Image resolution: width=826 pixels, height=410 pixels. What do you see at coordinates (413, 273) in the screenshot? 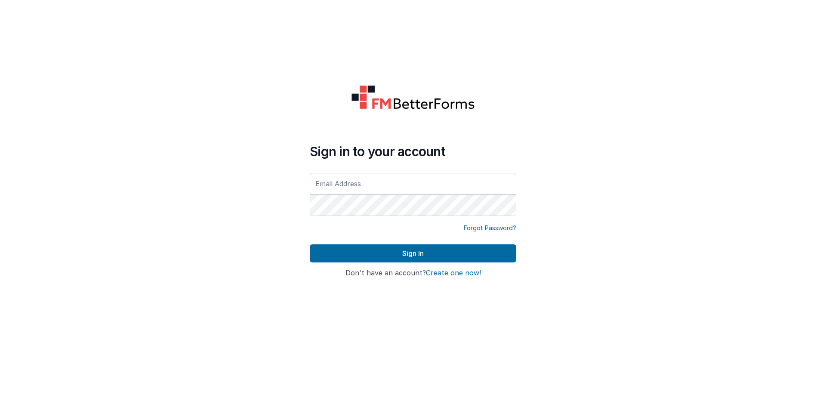
I see `h4: Don't have an account?` at bounding box center [413, 273].